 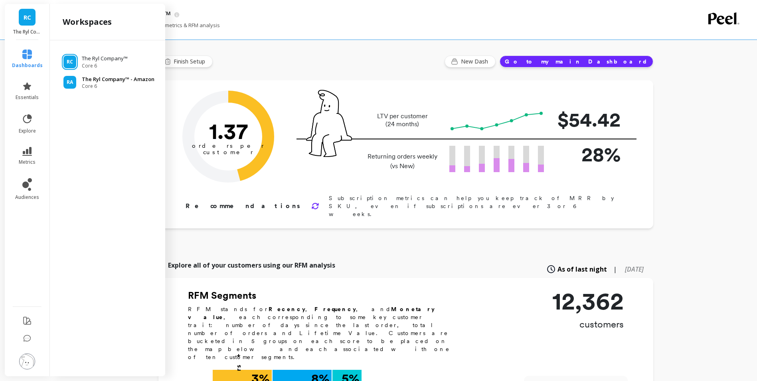 I want to click on button: New Dash, so click(x=470, y=61).